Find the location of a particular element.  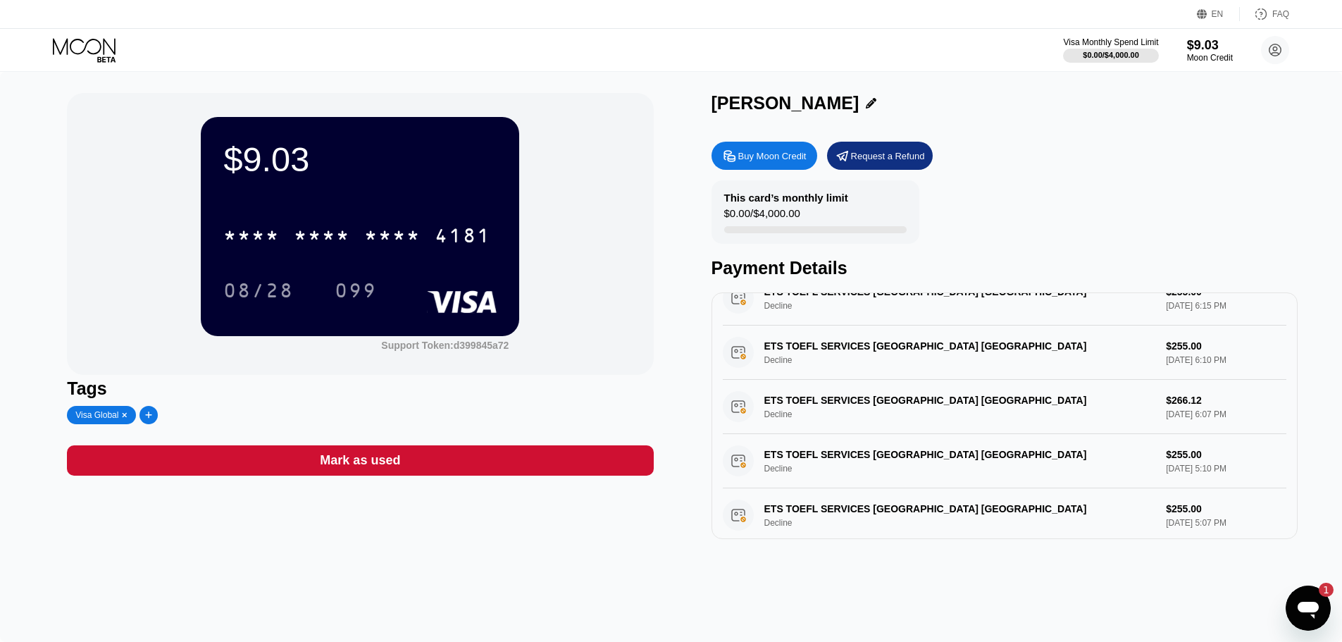

div: This card’s monthly limit is located at coordinates (786, 197).